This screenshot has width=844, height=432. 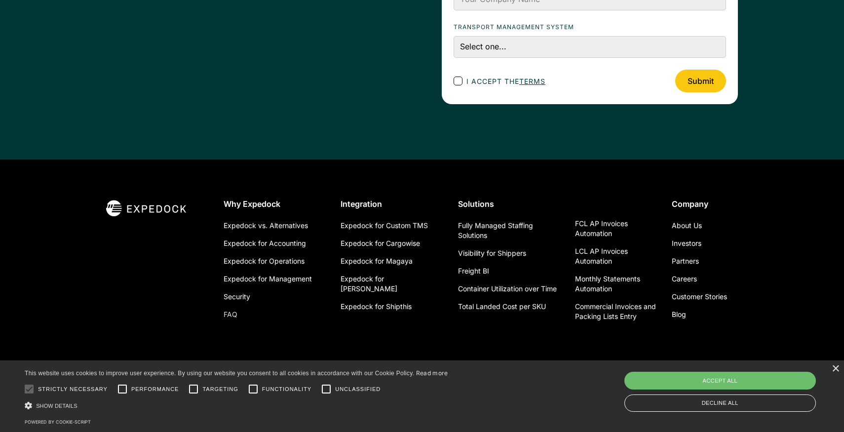 I want to click on a: Powered by cookie-script, so click(x=58, y=422).